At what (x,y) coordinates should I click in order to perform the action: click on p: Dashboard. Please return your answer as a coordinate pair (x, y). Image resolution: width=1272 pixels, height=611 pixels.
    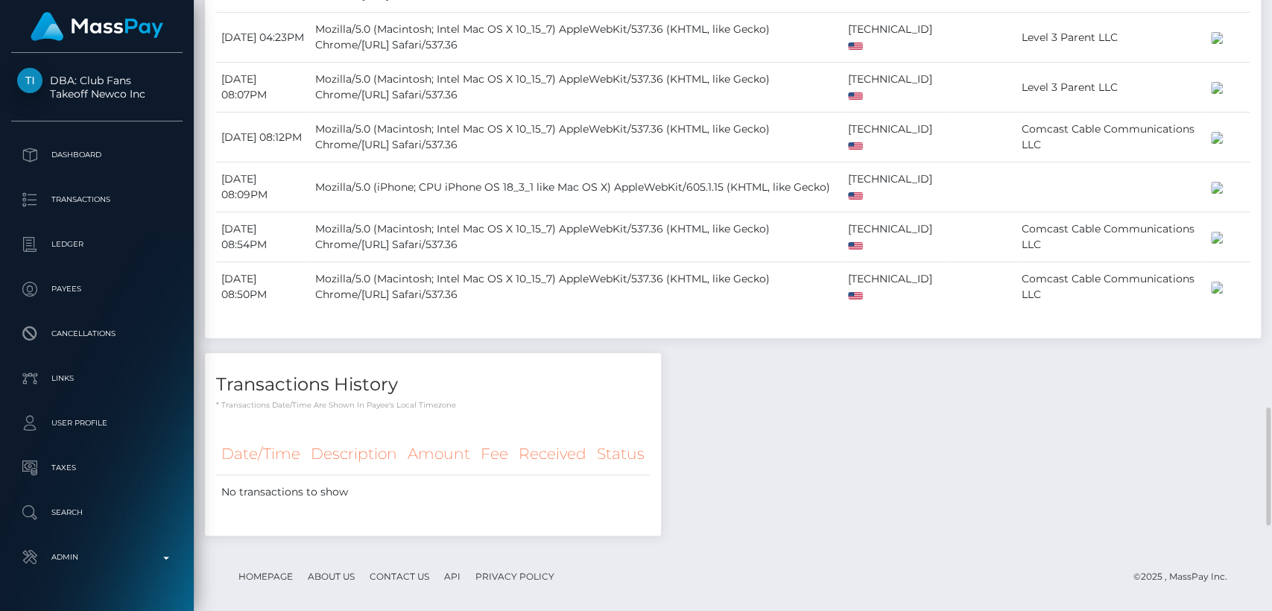
    Looking at the image, I should click on (97, 155).